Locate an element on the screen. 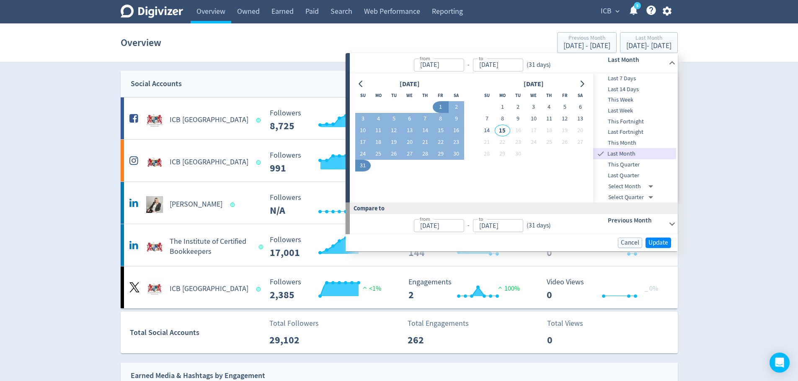 Image resolution: width=798 pixels, height=381 pixels. p: Total Views is located at coordinates (571, 324).